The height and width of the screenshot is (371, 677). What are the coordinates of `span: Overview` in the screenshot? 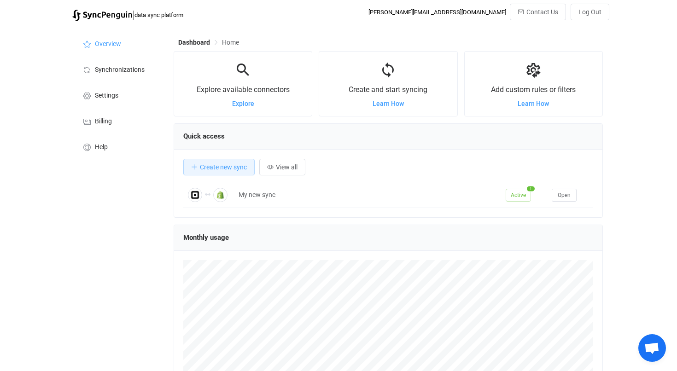 It's located at (108, 44).